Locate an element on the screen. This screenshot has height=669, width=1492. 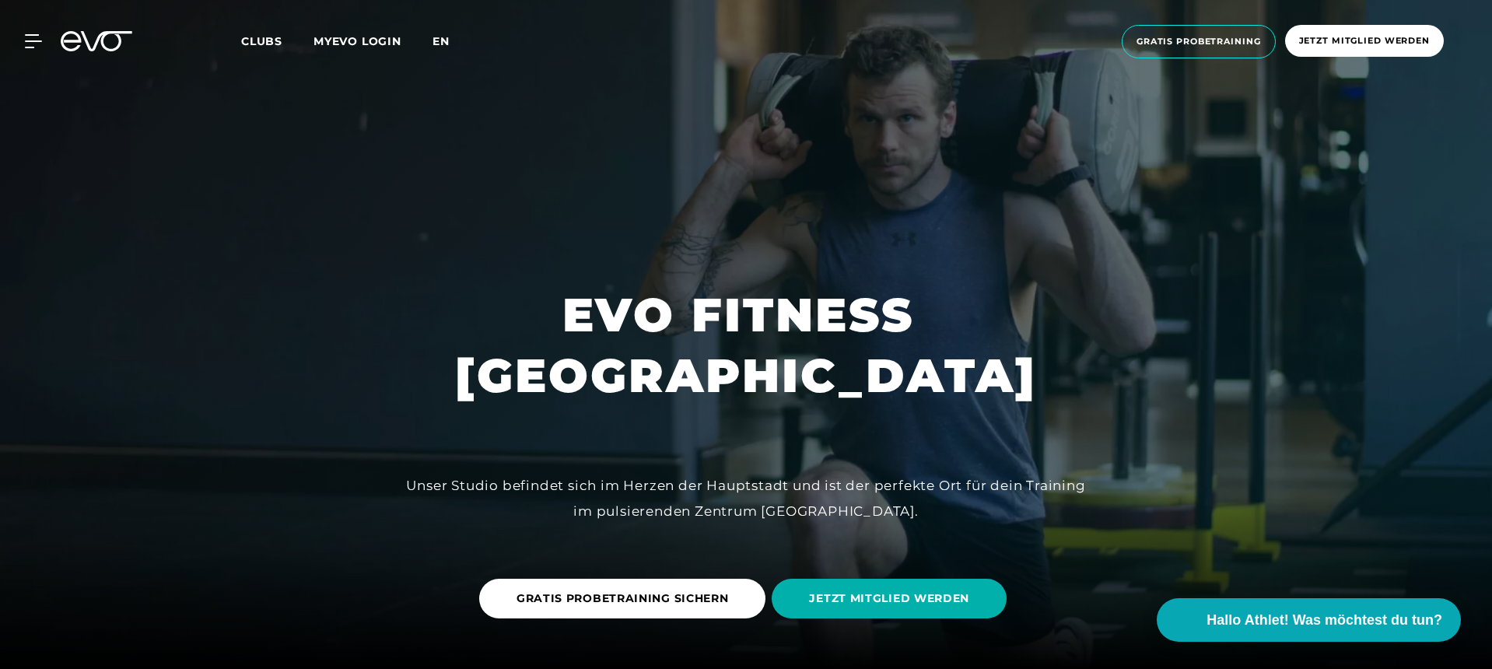
a: Jetzt Mitglied werden is located at coordinates (1364, 41).